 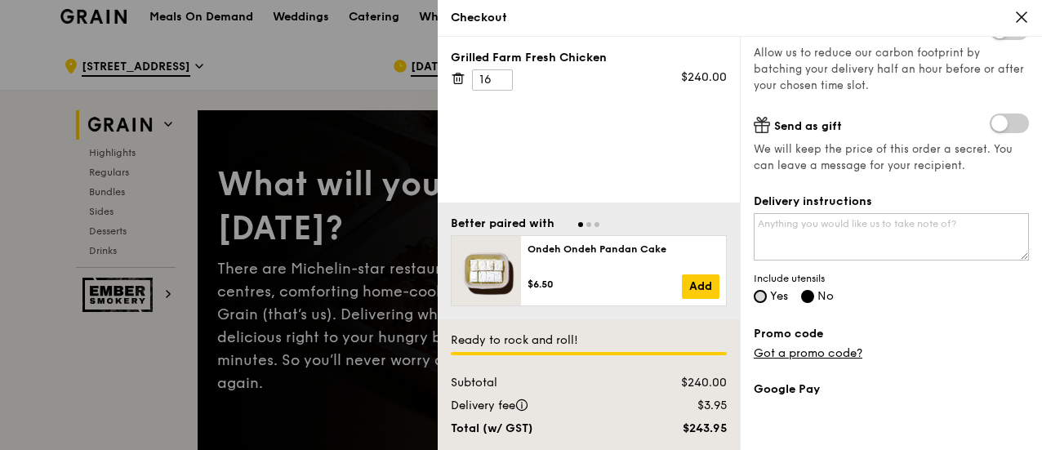 What do you see at coordinates (604, 284) in the screenshot?
I see `div: $6.50` at bounding box center [604, 284].